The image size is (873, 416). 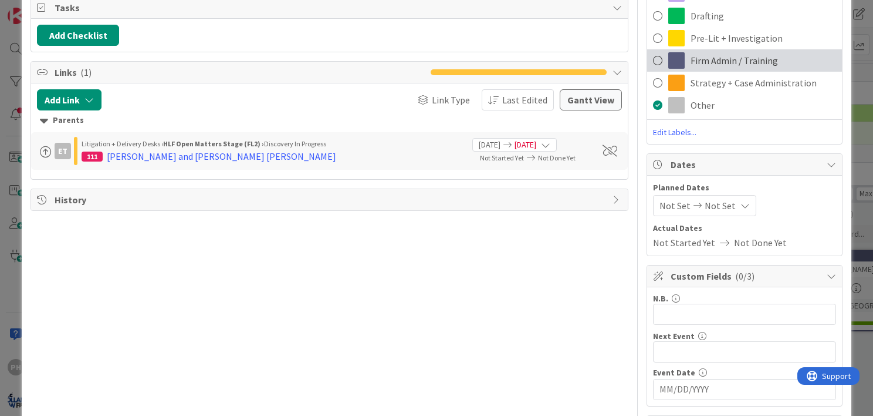 I want to click on span: Last Edited, so click(x=525, y=100).